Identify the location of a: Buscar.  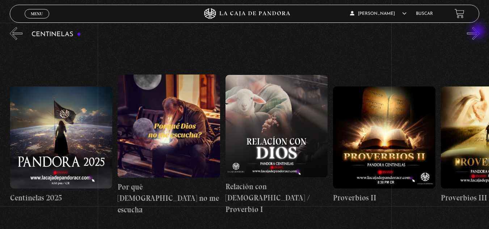
(424, 14).